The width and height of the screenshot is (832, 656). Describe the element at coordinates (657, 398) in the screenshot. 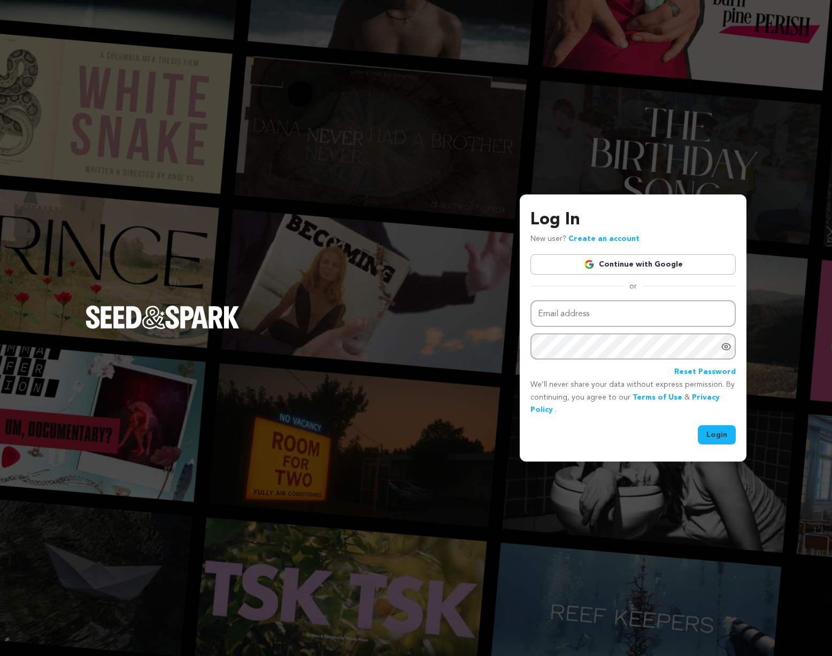

I see `a: Terms of Use` at that location.